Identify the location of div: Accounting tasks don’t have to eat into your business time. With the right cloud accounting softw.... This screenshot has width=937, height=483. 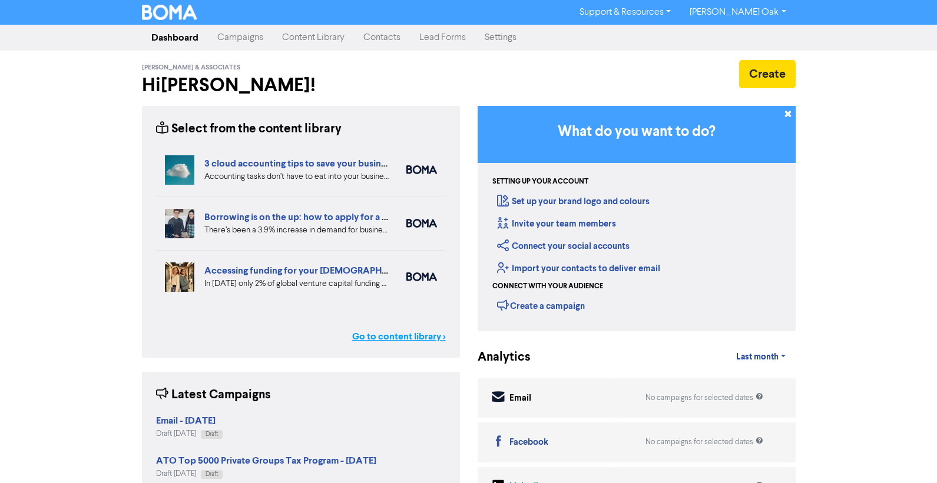
(296, 177).